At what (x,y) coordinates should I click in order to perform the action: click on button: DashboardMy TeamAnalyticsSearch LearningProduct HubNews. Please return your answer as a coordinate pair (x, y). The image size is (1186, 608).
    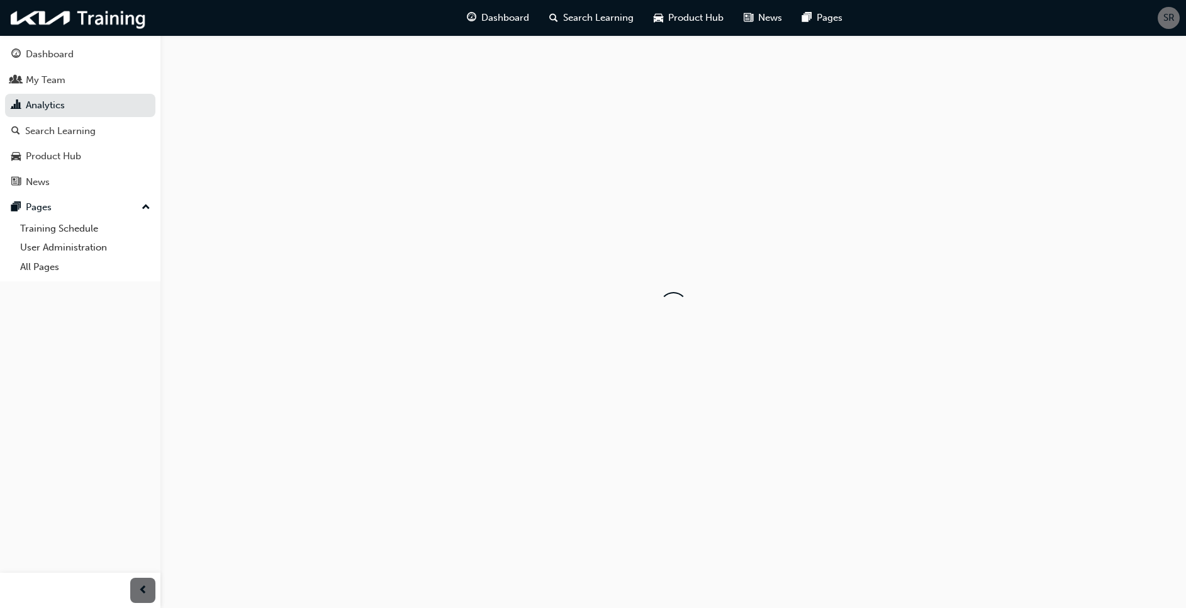
    Looking at the image, I should click on (80, 118).